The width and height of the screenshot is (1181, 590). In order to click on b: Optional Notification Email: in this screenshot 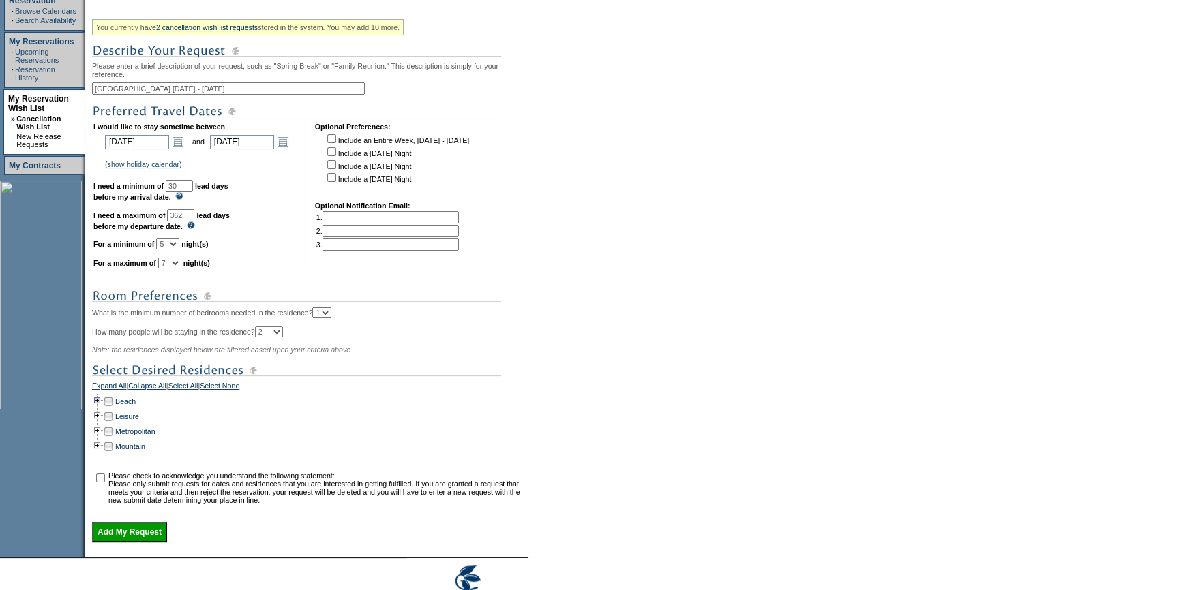, I will do `click(363, 206)`.